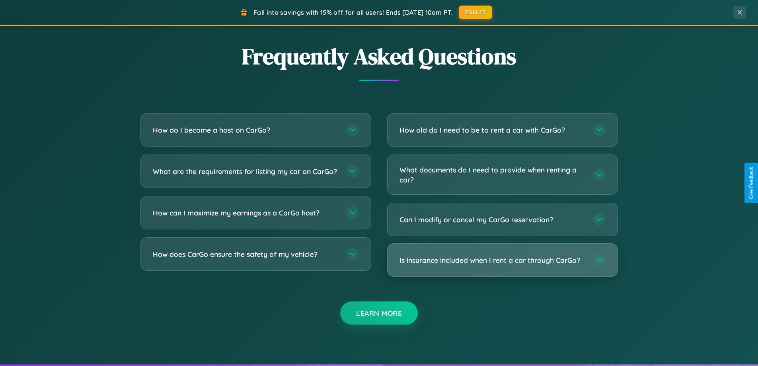  I want to click on h3: What are the requirements for listing my car on CarGo?, so click(246, 171).